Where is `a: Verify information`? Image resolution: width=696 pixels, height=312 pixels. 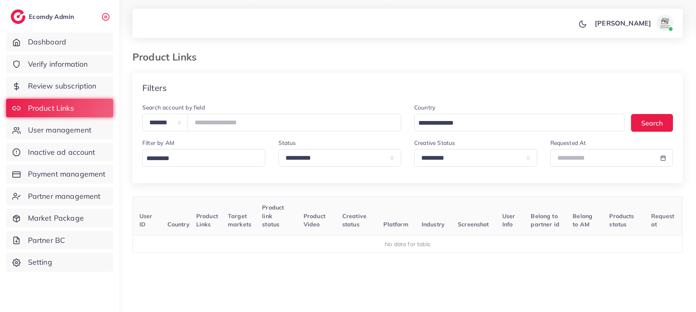 a: Verify information is located at coordinates (60, 64).